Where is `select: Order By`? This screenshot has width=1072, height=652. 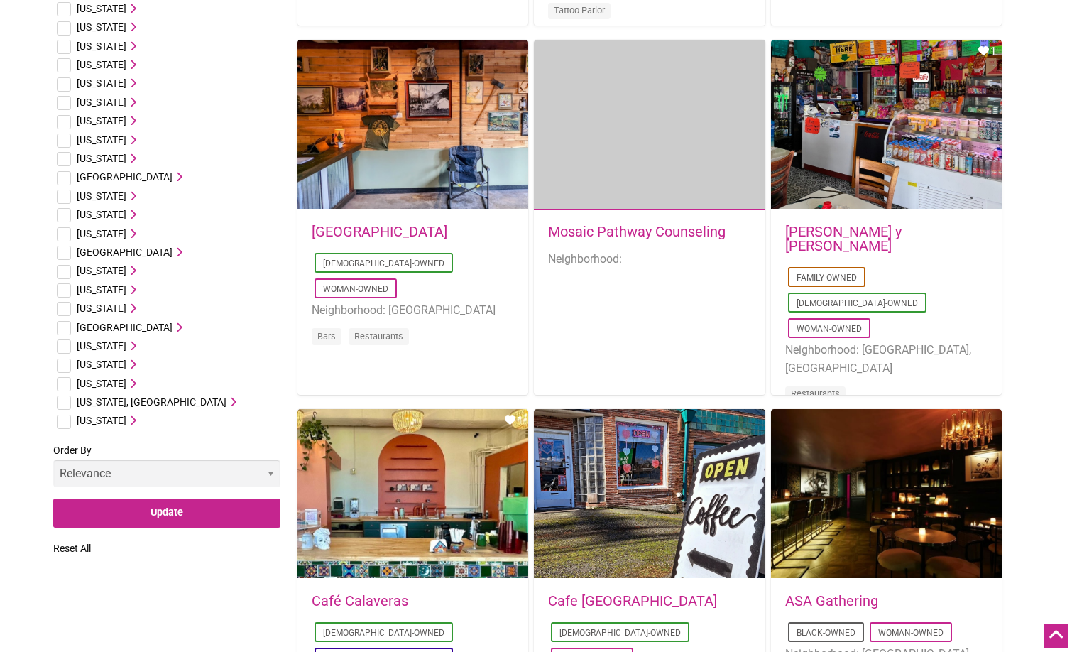
select: Order By is located at coordinates (167, 473).